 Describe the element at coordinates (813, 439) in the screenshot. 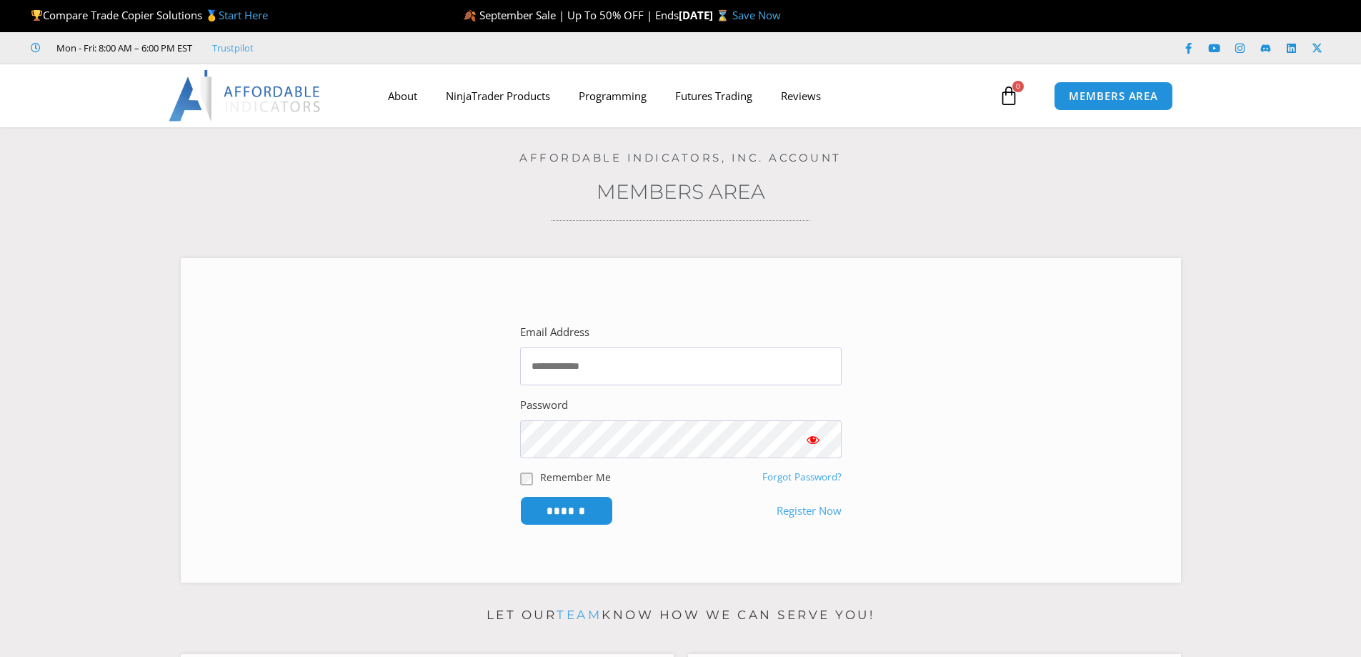

I see `button: Show password` at that location.